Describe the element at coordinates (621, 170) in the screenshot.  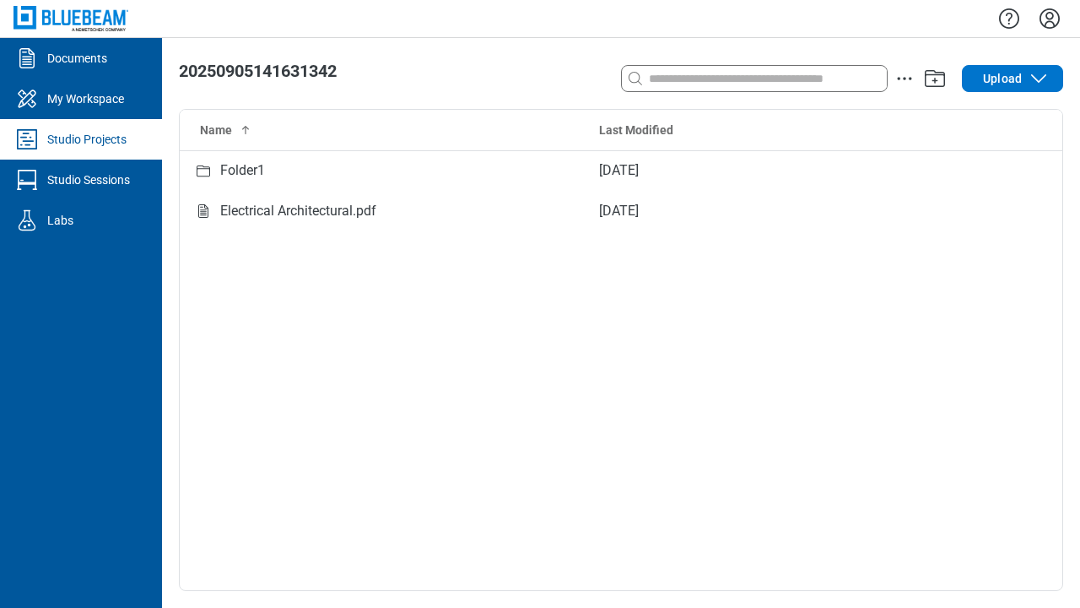
I see `table: Studio items table` at that location.